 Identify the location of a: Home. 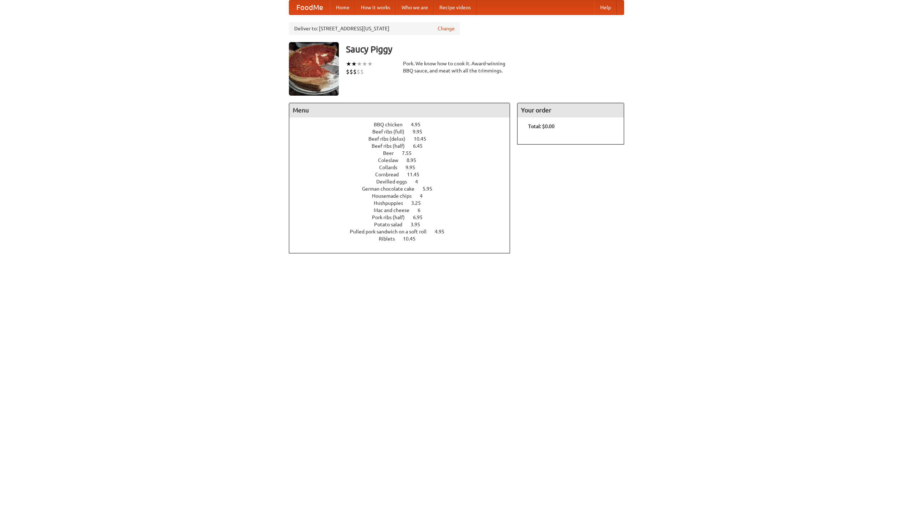
(343, 7).